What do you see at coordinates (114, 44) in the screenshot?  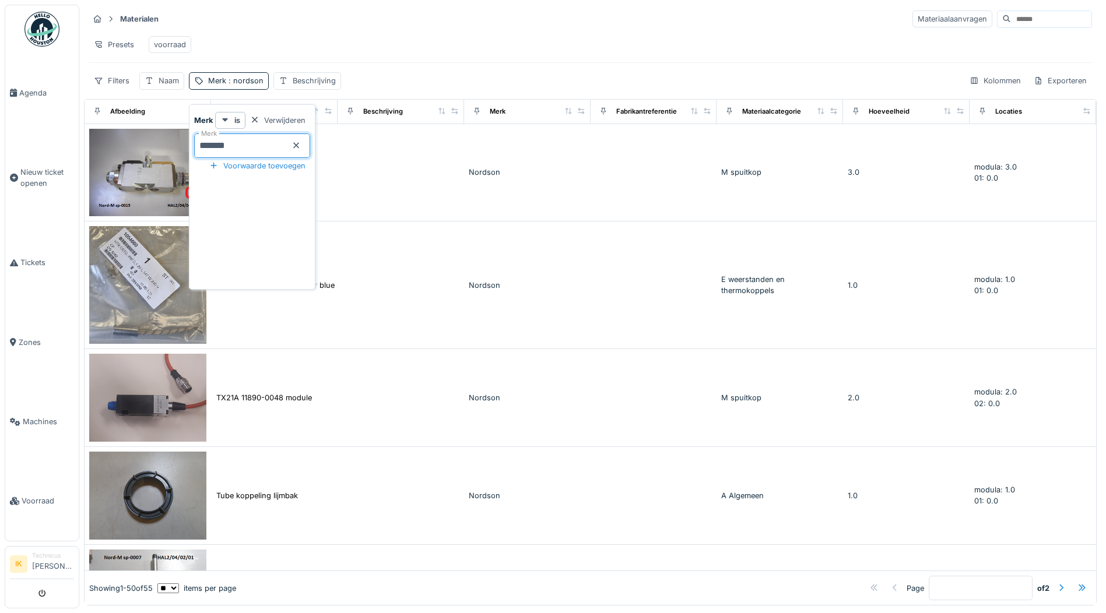 I see `div: Presets` at bounding box center [114, 44].